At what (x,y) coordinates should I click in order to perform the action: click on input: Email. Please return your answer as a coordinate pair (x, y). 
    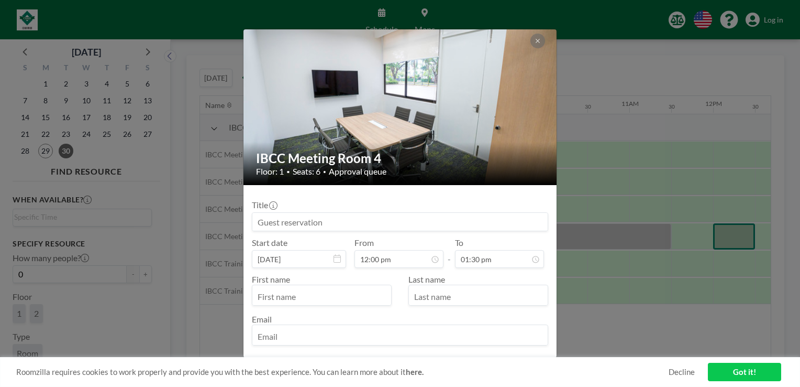
    Looking at the image, I should click on (400, 336).